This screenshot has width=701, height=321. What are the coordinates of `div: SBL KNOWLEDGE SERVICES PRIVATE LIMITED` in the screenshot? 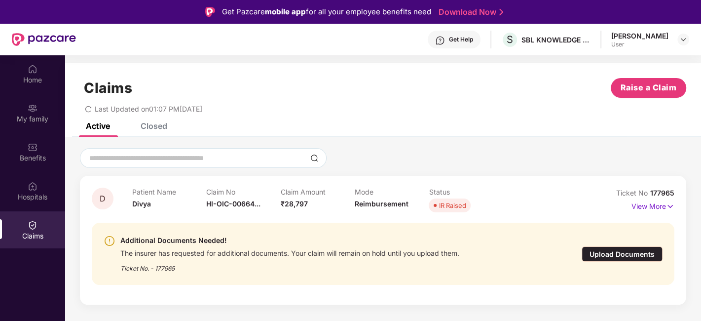 It's located at (556, 39).